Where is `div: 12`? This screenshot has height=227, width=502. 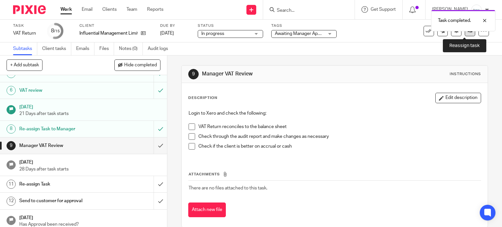 div: 12 is located at coordinates (11, 201).